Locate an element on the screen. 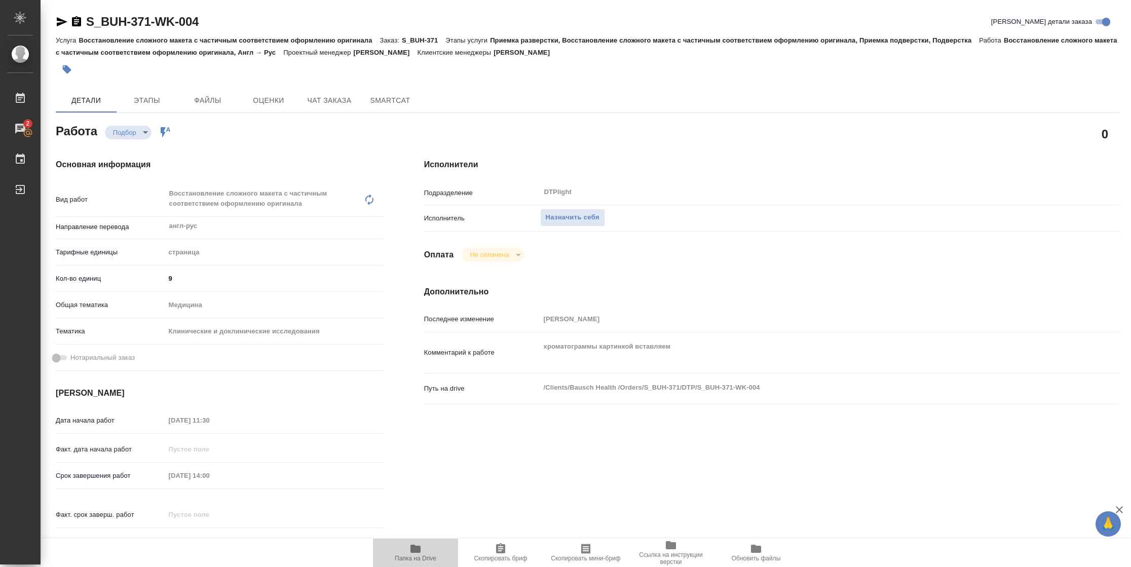 Image resolution: width=1131 pixels, height=567 pixels. div: Клинические и доклинические исследования is located at coordinates (274, 332).